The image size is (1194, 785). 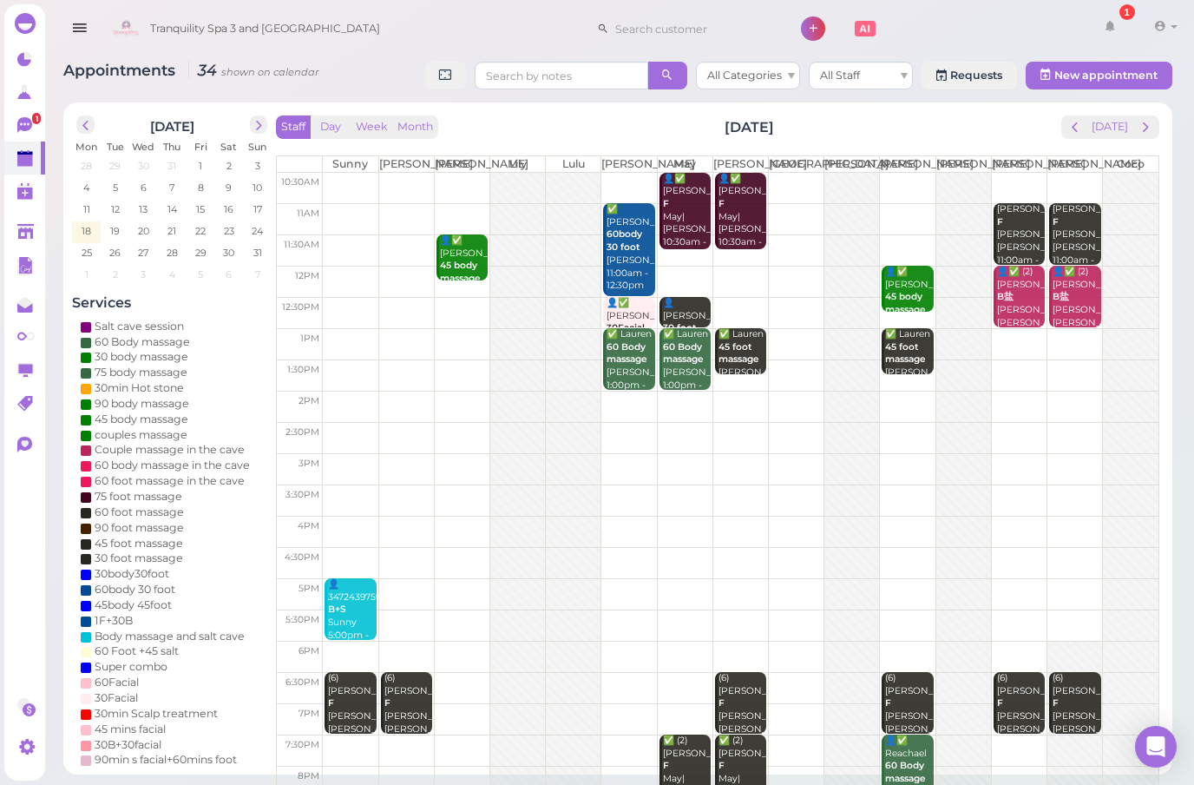 I want to click on span: 16, so click(x=228, y=209).